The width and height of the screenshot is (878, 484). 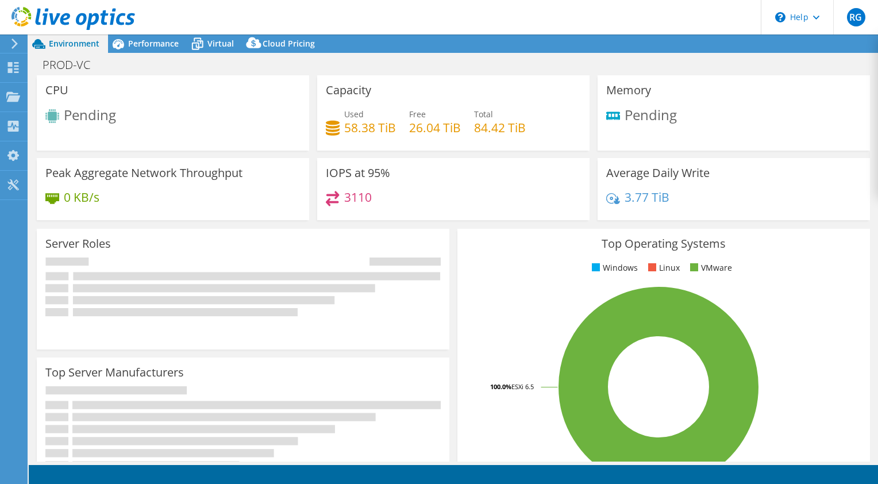 I want to click on h4: 84.42 TiB, so click(x=500, y=128).